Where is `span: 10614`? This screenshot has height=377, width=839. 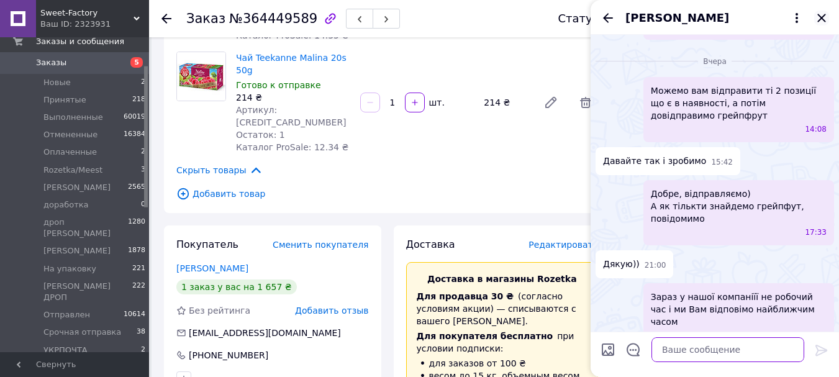
span: 10614 is located at coordinates (134, 315).